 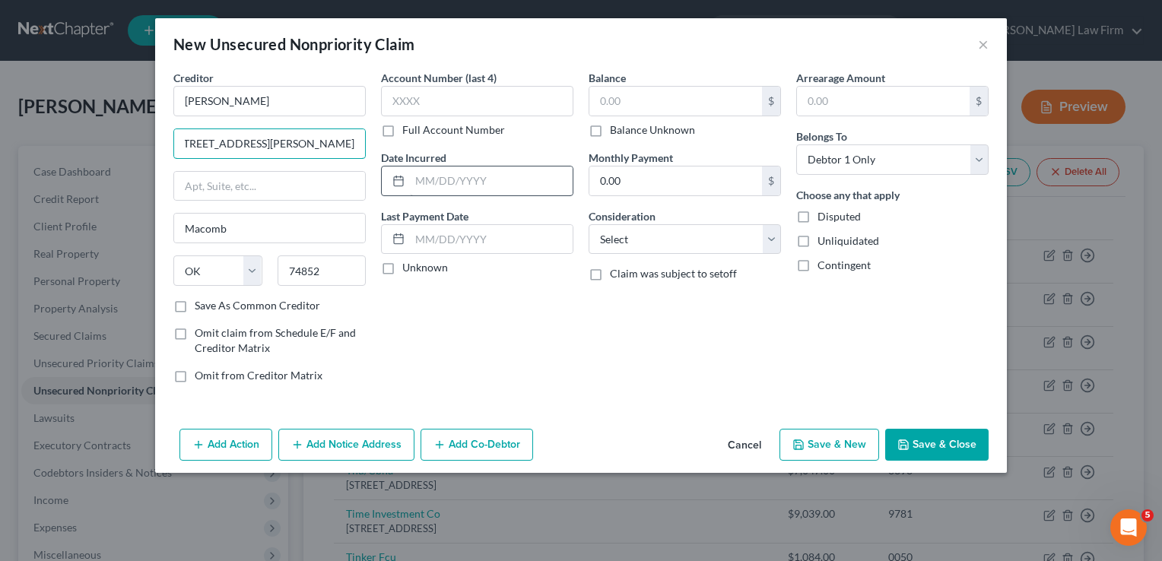 What do you see at coordinates (652, 130) in the screenshot?
I see `label: Balance Unknown` at bounding box center [652, 130].